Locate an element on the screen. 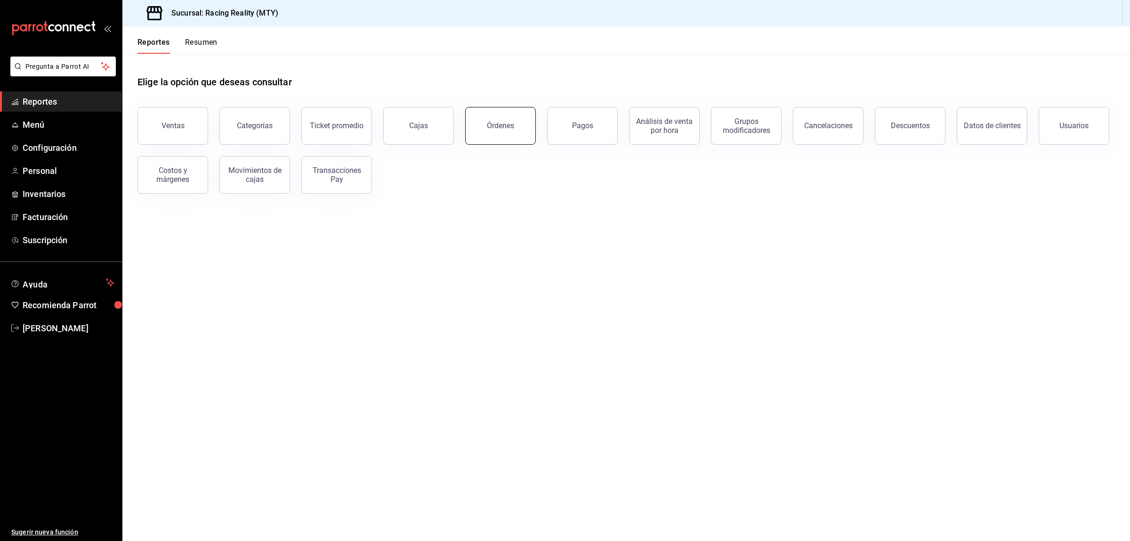 This screenshot has height=541, width=1130. button: Cancelaciones is located at coordinates (828, 126).